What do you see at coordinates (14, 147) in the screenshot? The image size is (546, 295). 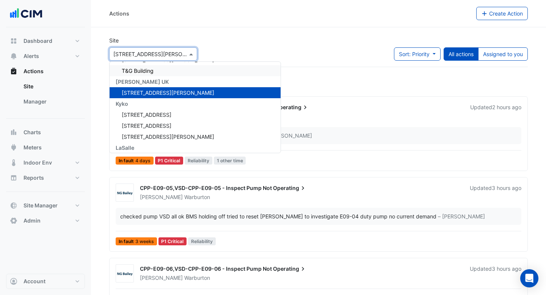 I see `app-icon: Meters` at bounding box center [14, 147].